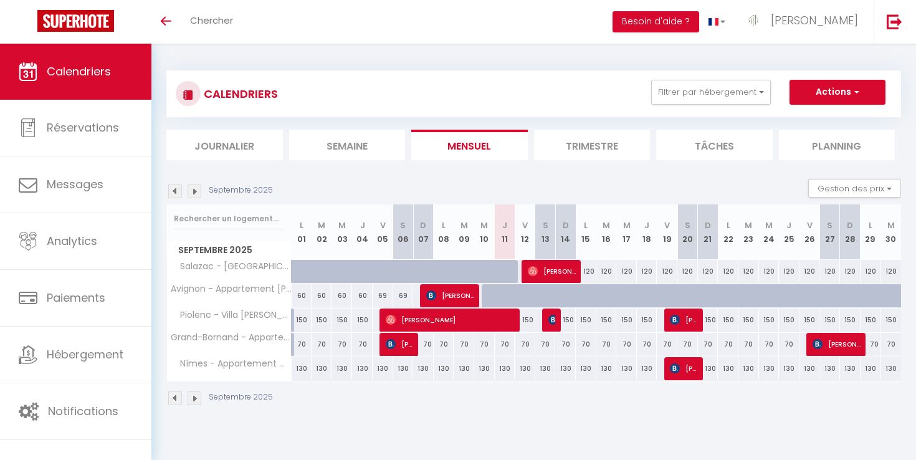 The height and width of the screenshot is (460, 916). Describe the element at coordinates (322, 232) in the screenshot. I see `th: 02` at that location.